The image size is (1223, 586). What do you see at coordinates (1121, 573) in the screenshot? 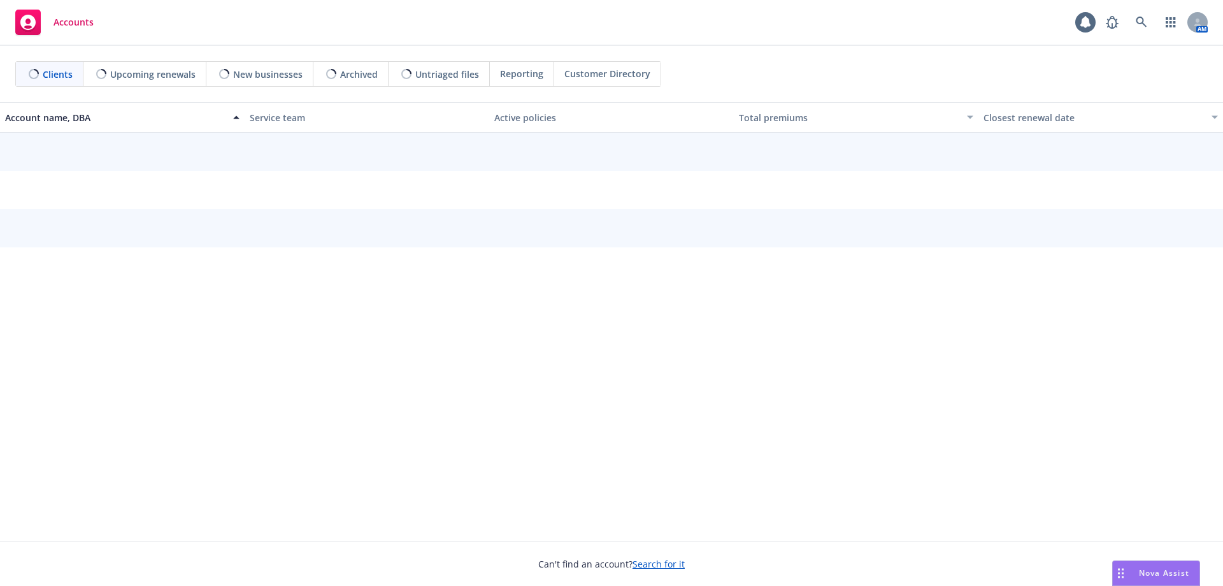
I see `div: Drag to move` at bounding box center [1121, 573].